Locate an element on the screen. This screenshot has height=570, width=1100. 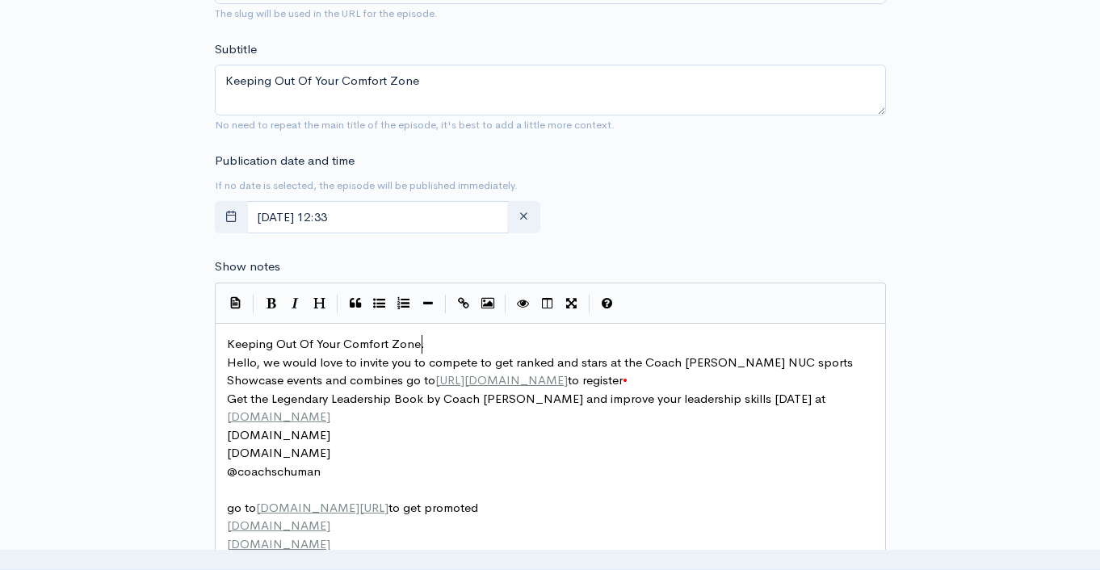
button: Insert Show Notes Template is located at coordinates (236, 303).